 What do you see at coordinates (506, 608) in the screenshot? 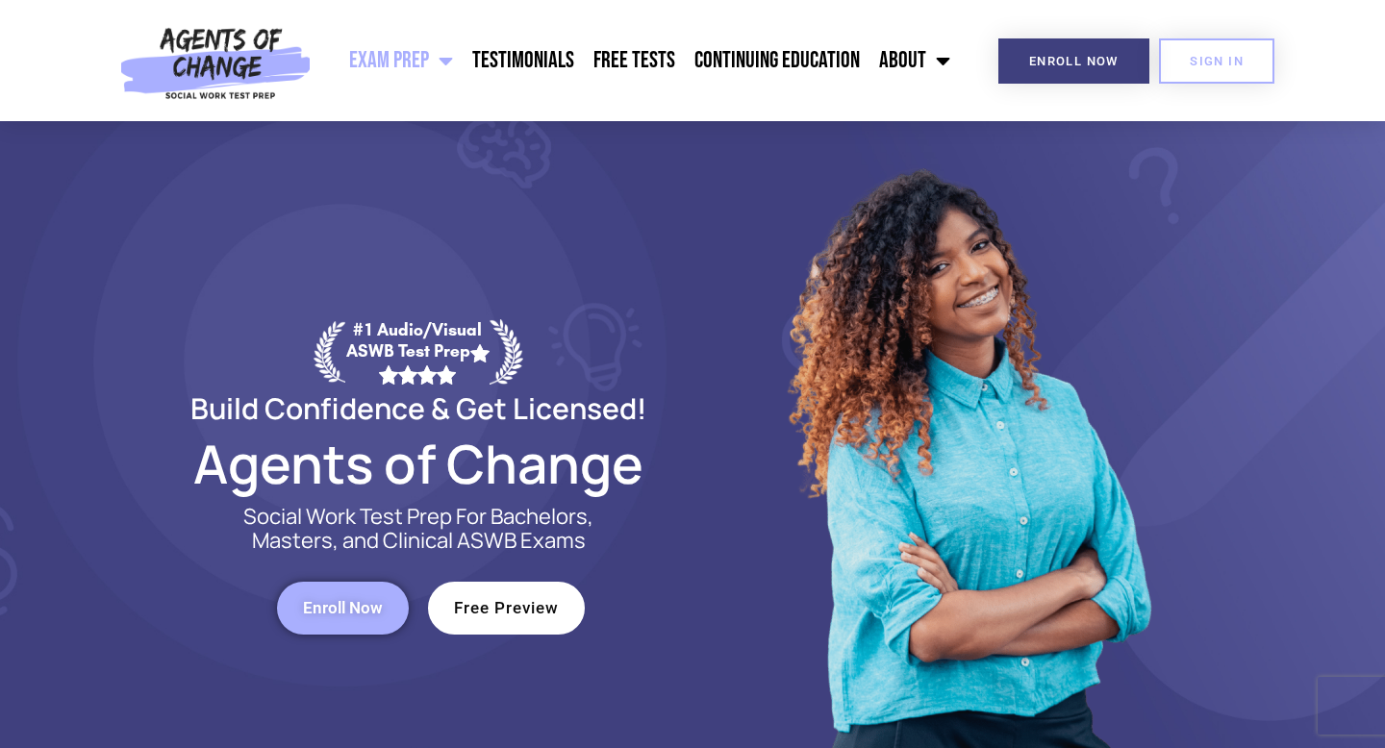
I see `a: Free Preview` at bounding box center [506, 608].